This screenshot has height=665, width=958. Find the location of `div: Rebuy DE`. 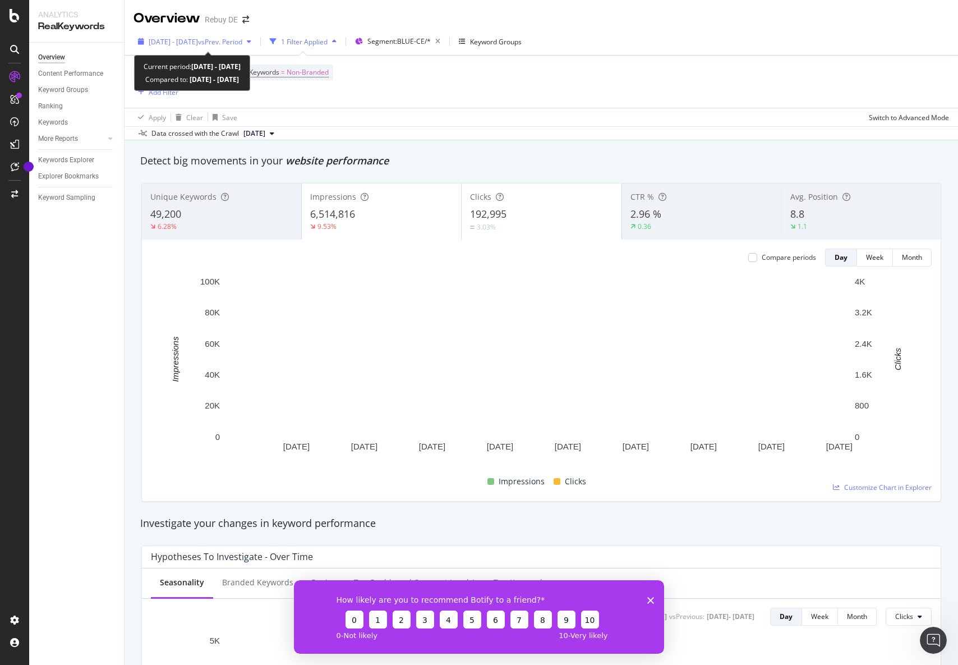

div: Rebuy DE is located at coordinates (221, 20).